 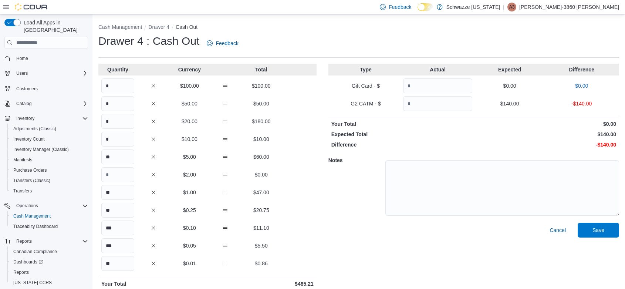 I want to click on p: $2.00, so click(x=189, y=174).